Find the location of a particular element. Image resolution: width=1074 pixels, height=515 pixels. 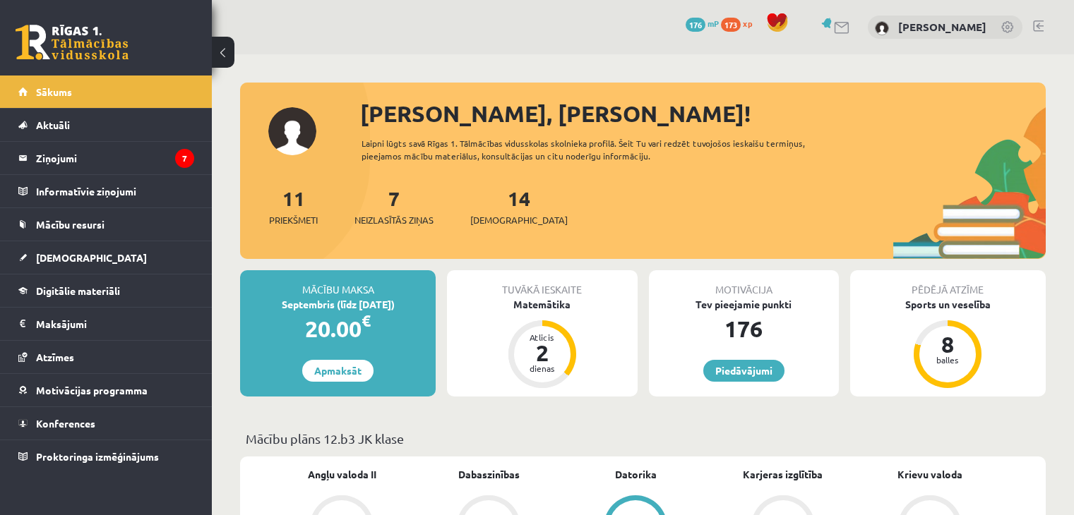

div: Motivācija is located at coordinates (743, 284).